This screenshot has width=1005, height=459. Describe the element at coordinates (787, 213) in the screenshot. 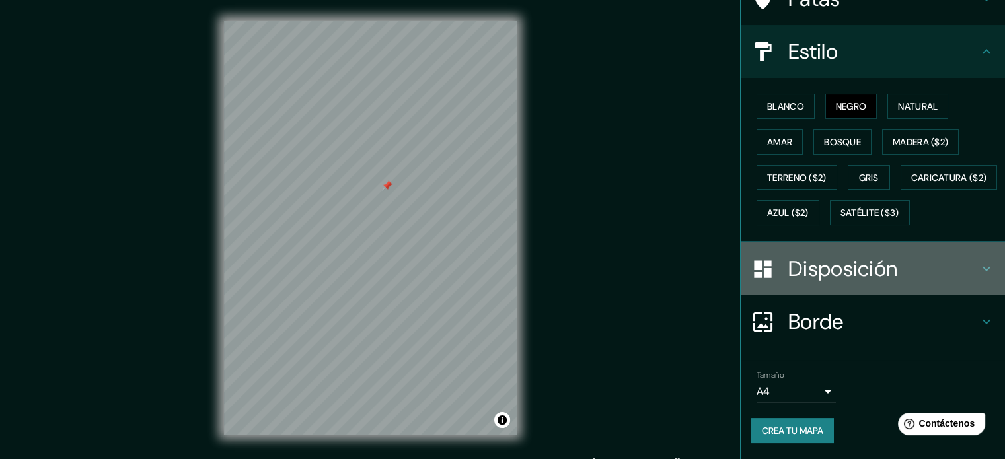

I see `font: Azul ($2)` at that location.